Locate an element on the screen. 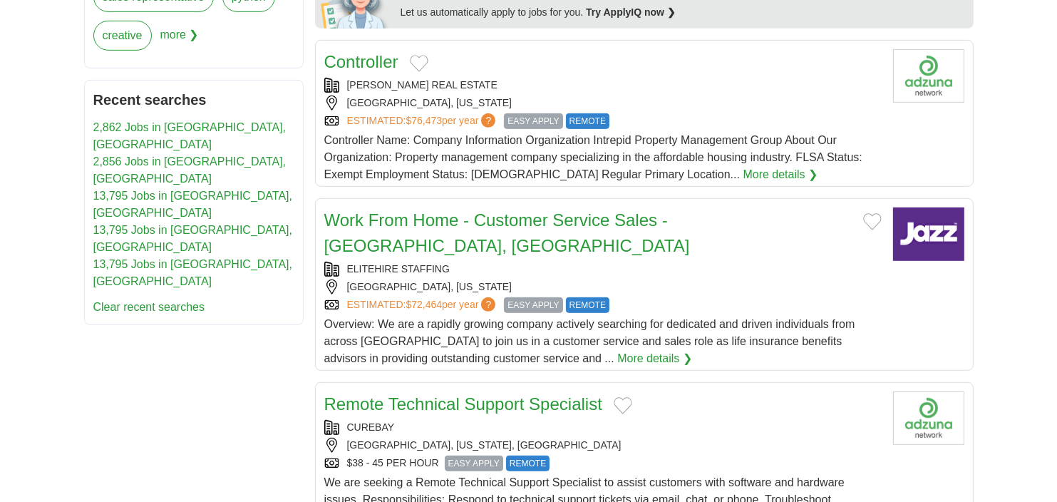 The image size is (1057, 502). a: ESTIMATED:$76,473per year? is located at coordinates (423, 121).